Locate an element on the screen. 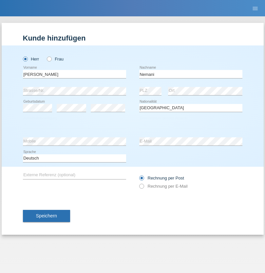 Image resolution: width=265 pixels, height=273 pixels. input: Frau is located at coordinates (49, 59).